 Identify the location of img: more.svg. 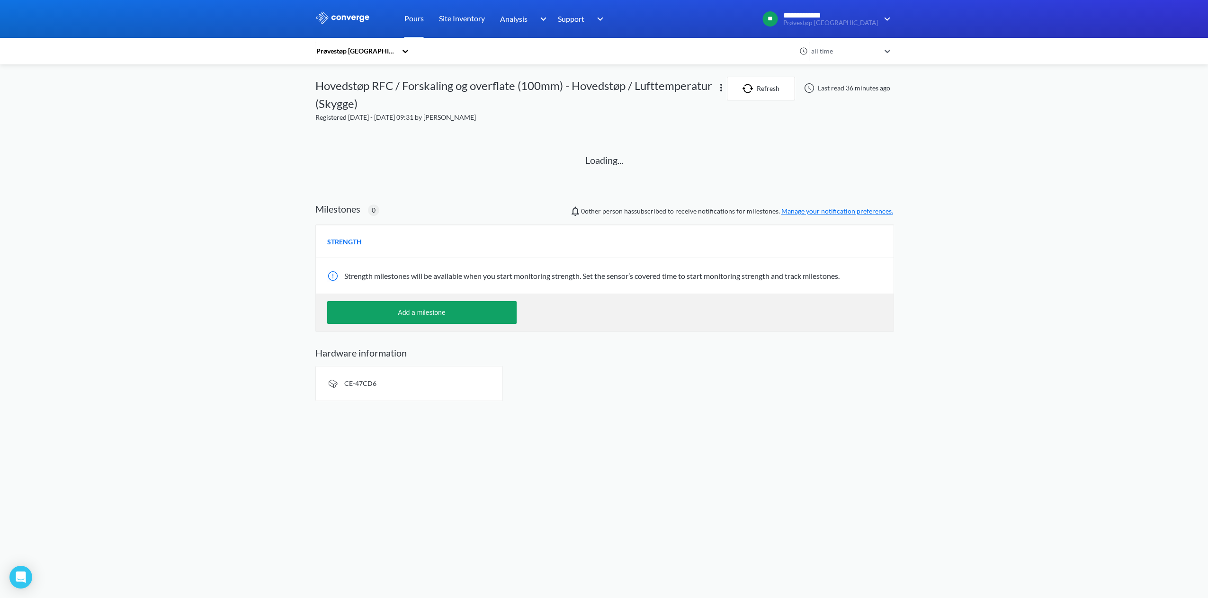
(721, 88).